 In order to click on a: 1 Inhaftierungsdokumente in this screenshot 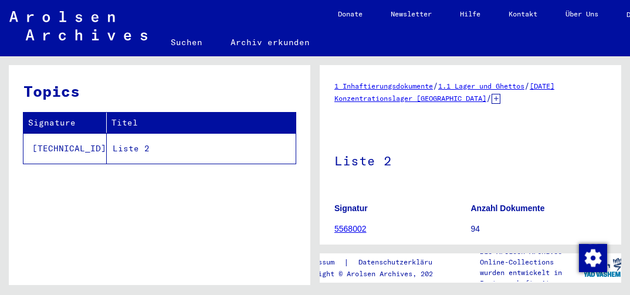, I will do `click(384, 86)`.